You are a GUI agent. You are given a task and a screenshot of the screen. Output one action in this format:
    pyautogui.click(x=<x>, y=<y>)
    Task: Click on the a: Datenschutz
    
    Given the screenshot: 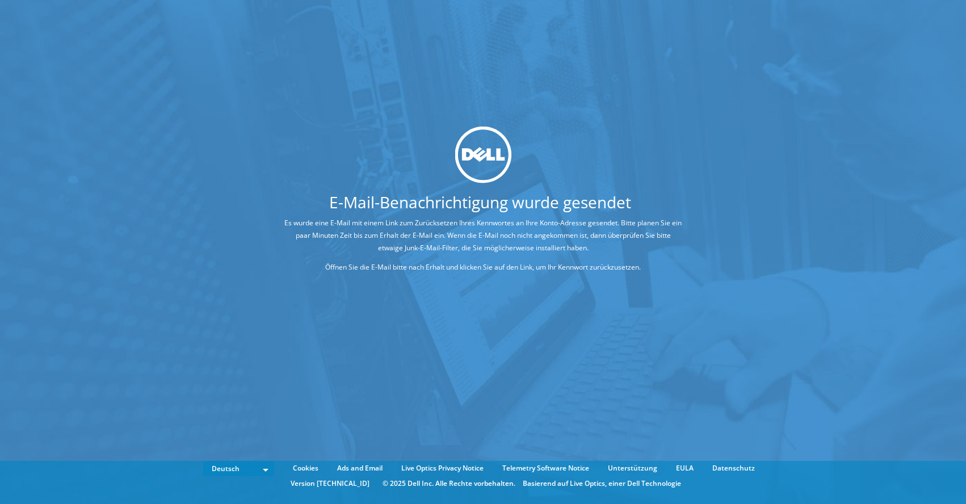 What is the action you would take?
    pyautogui.click(x=733, y=468)
    